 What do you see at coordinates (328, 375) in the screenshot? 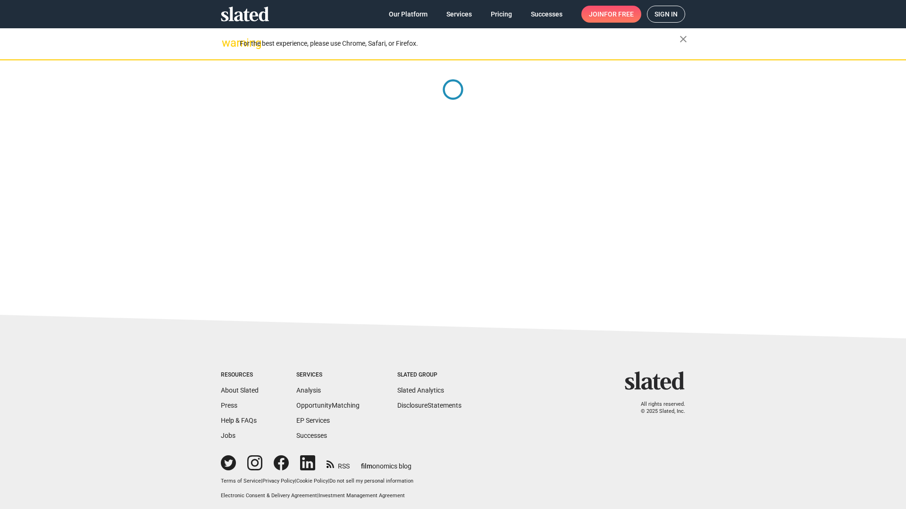
I see `div: Services` at bounding box center [328, 375].